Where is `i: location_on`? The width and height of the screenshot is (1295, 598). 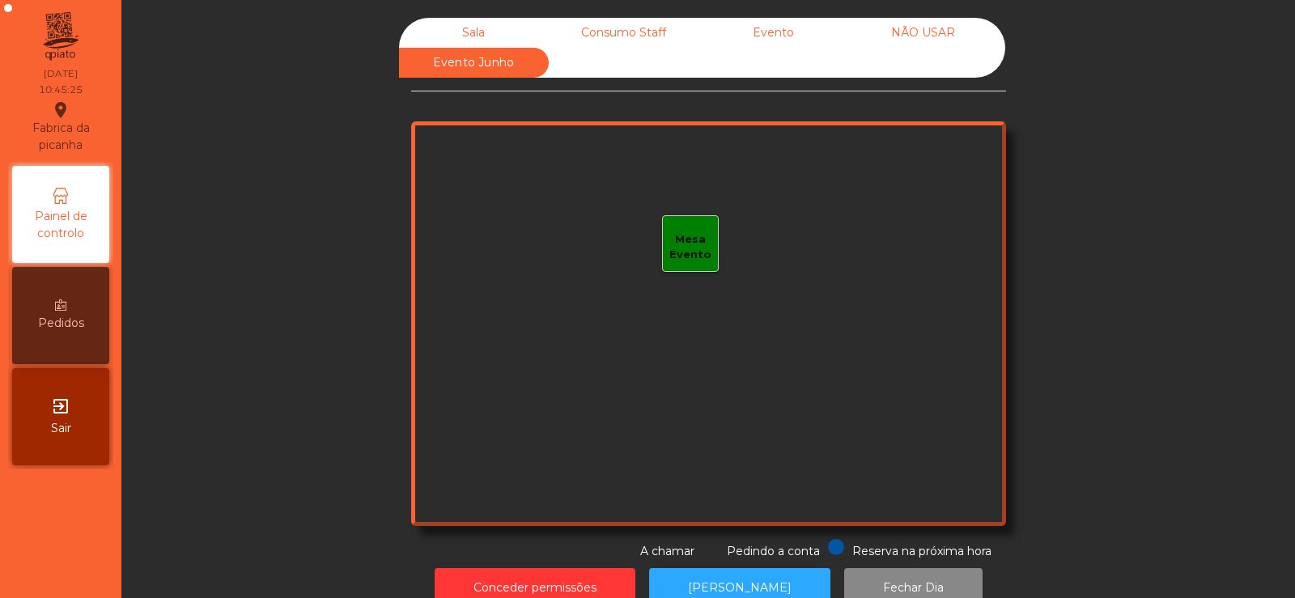
i: location_on is located at coordinates (61, 110).